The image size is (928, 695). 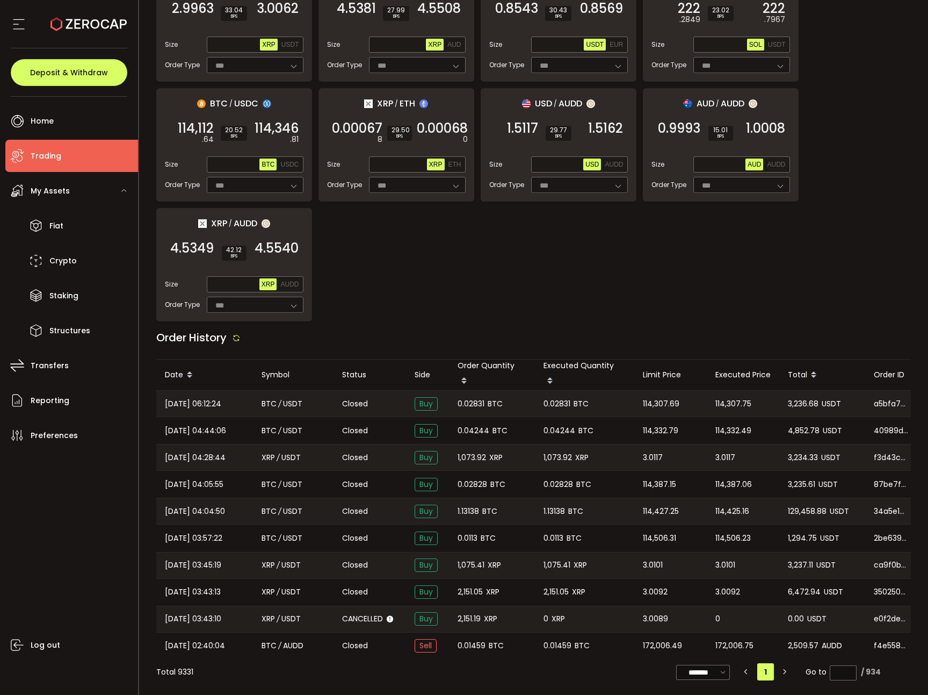 What do you see at coordinates (891, 565) in the screenshot?
I see `span: ca9f0bb0-11ec-44d8-88de-96361e935d4c` at bounding box center [891, 565].